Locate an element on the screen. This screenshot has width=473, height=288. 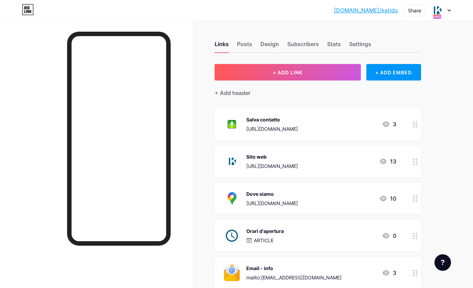
div: 0 is located at coordinates (389, 236).